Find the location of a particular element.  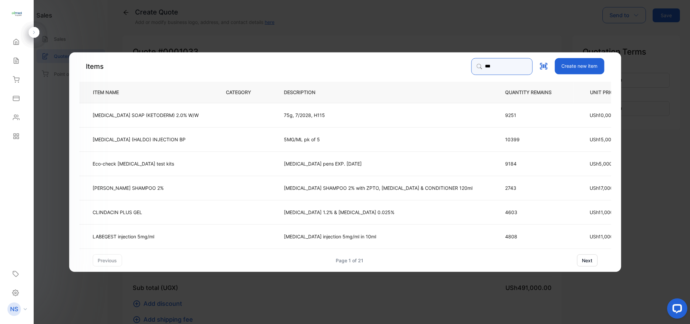

button: Create new item is located at coordinates (579, 66).